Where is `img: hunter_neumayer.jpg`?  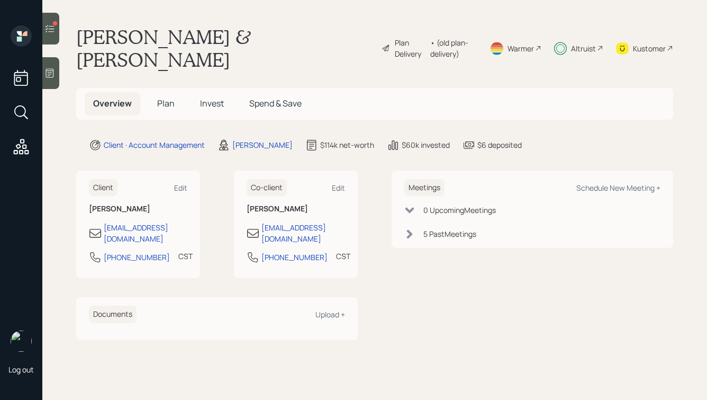
img: hunter_neumayer.jpg is located at coordinates (21, 341).